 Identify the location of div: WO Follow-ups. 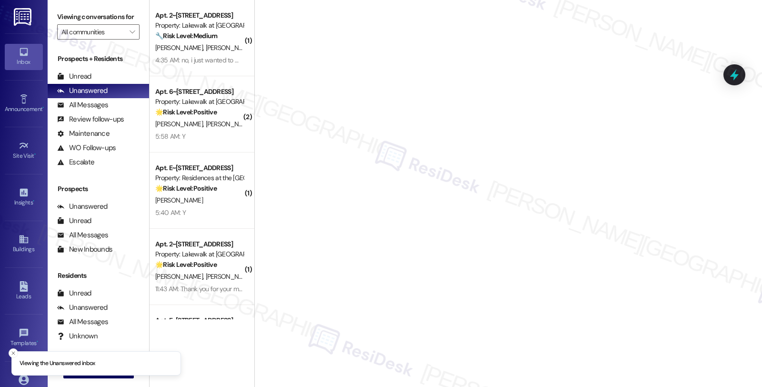
(86, 148).